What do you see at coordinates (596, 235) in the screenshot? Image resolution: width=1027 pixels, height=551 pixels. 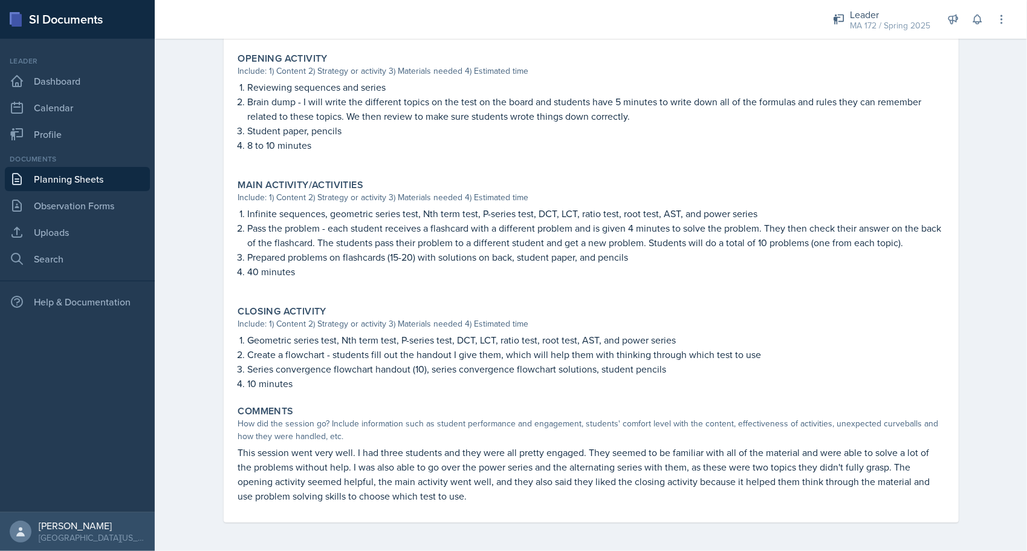 I see `p: Pass the problem - each student receives a flashcard with a different problem and is given 4 minu...` at bounding box center [596, 235].